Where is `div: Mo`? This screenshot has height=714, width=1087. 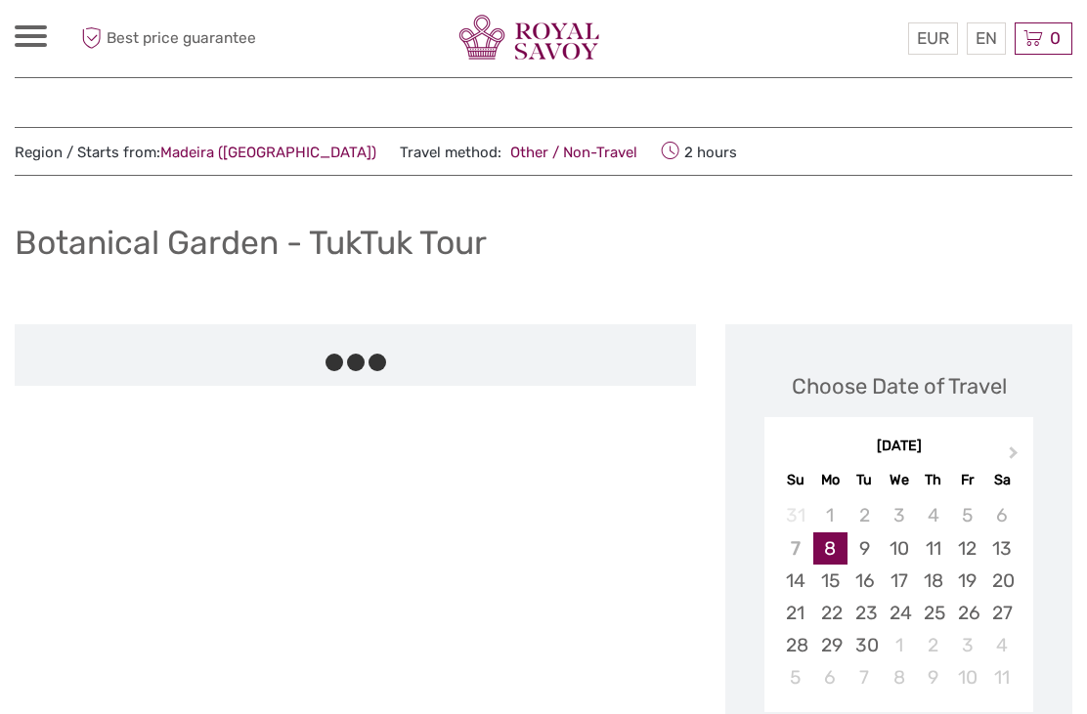
div: Mo is located at coordinates (830, 480).